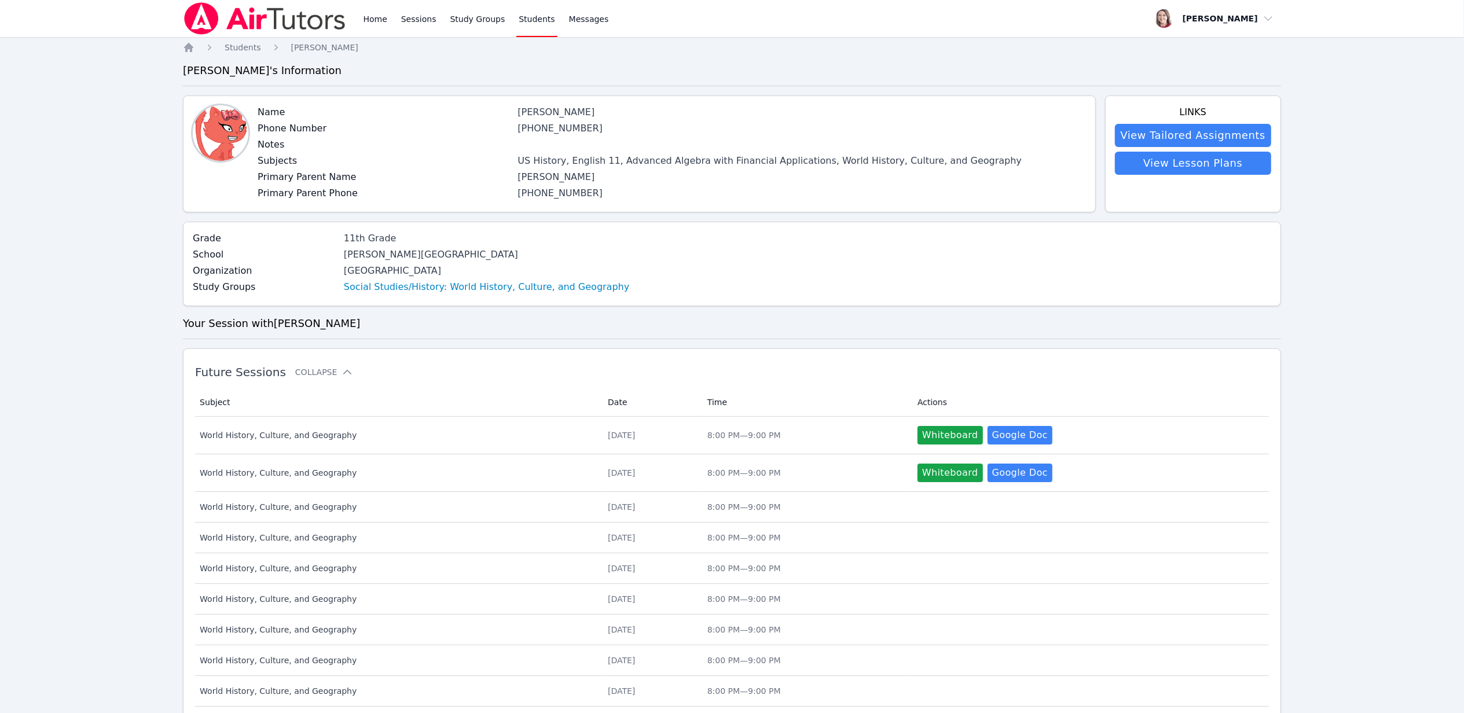 This screenshot has width=1464, height=713. Describe the element at coordinates (240, 372) in the screenshot. I see `span: Future Sessions` at that location.